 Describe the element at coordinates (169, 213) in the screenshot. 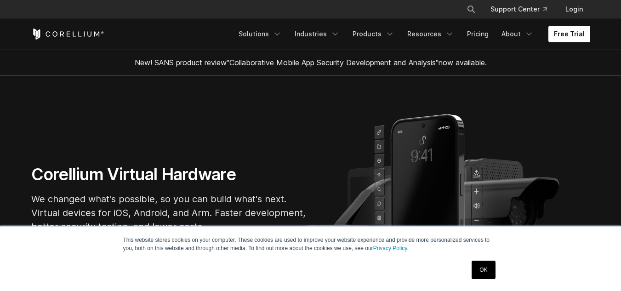

I see `p: We changed what's possible, so you can build what's next. Virtual devices for iOS, Android, and A...` at that location.